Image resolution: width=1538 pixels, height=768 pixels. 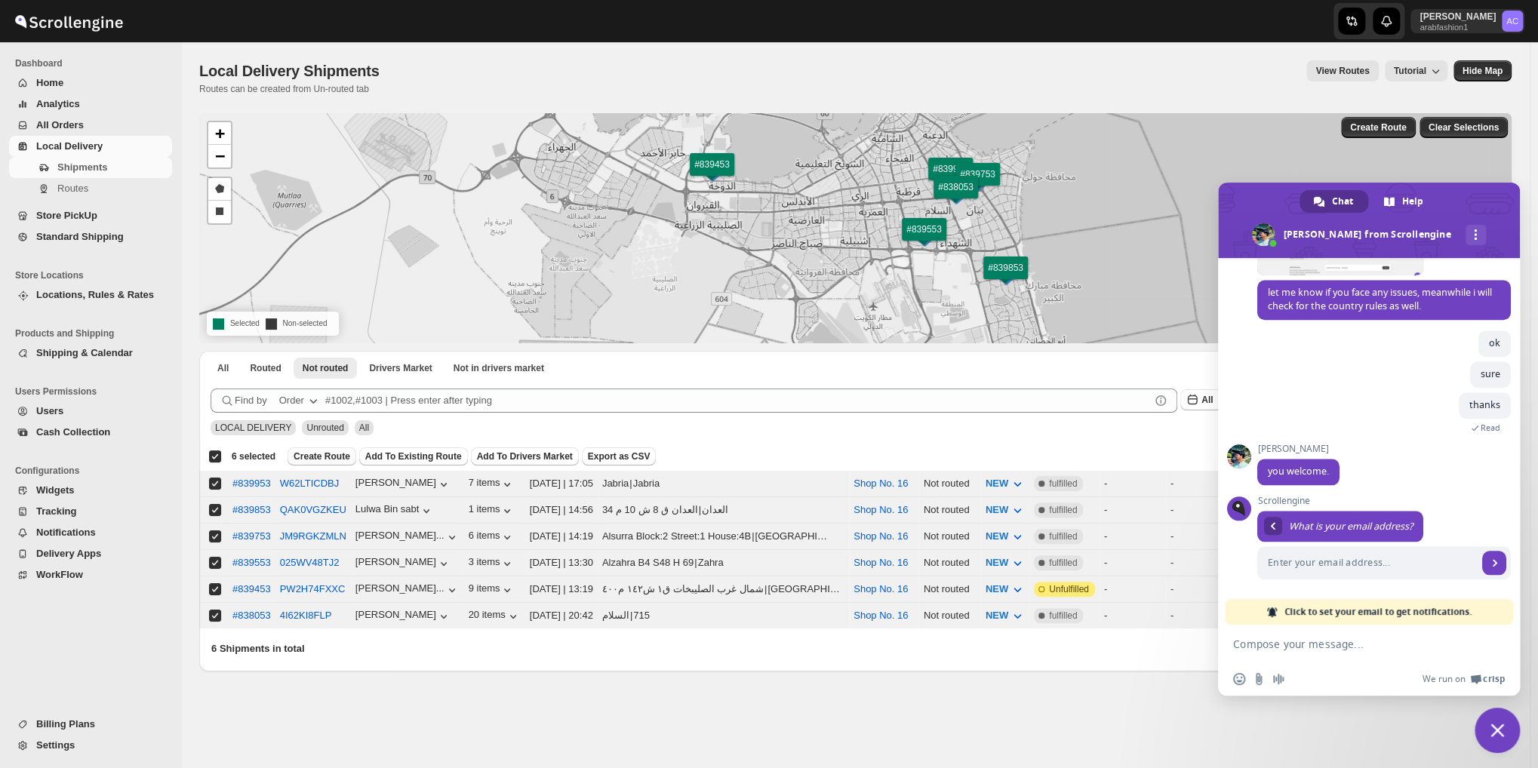 What do you see at coordinates (94, 392) in the screenshot?
I see `span: Users Permissions` at bounding box center [94, 392].